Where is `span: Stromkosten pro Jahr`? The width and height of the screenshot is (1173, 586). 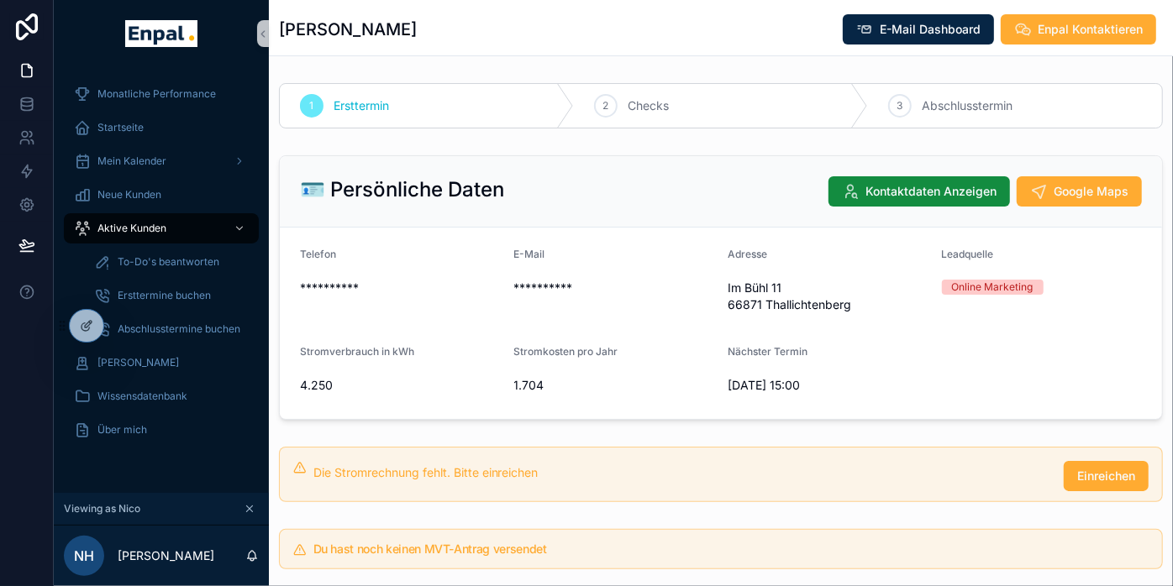 span: Stromkosten pro Jahr is located at coordinates (566, 351).